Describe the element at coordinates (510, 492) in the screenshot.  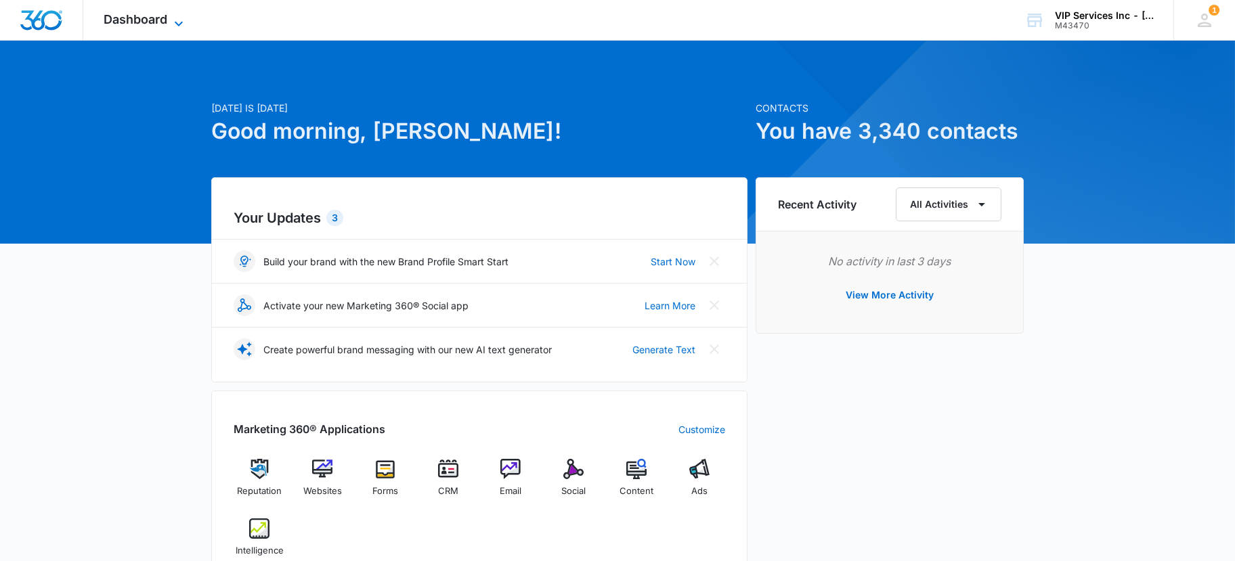
I see `span: Email` at that location.